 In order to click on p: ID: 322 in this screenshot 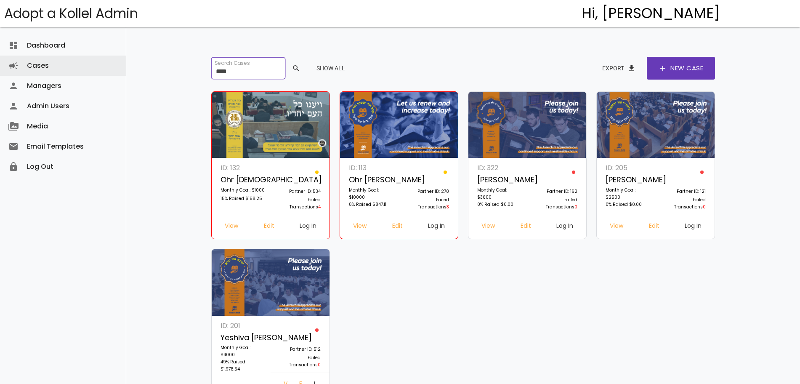, I will do `click(500, 168)`.